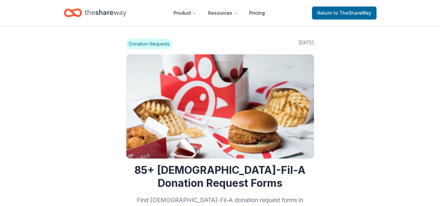 The width and height of the screenshot is (440, 206). What do you see at coordinates (352, 13) in the screenshot?
I see `span: to TheShareWay` at bounding box center [352, 13].